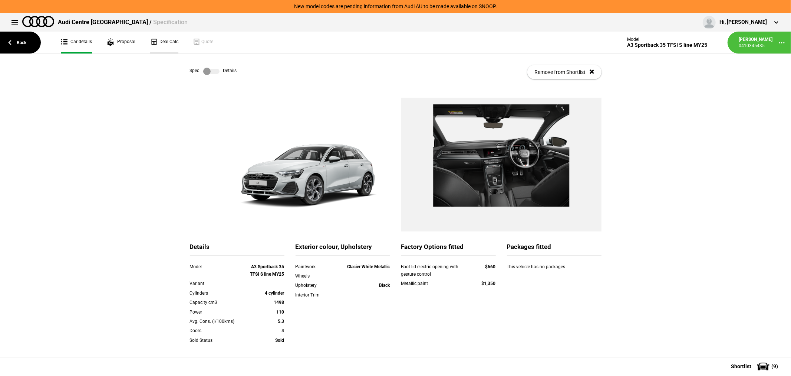  Describe the element at coordinates (554, 270) in the screenshot. I see `div: This vehicle has no packages` at that location.